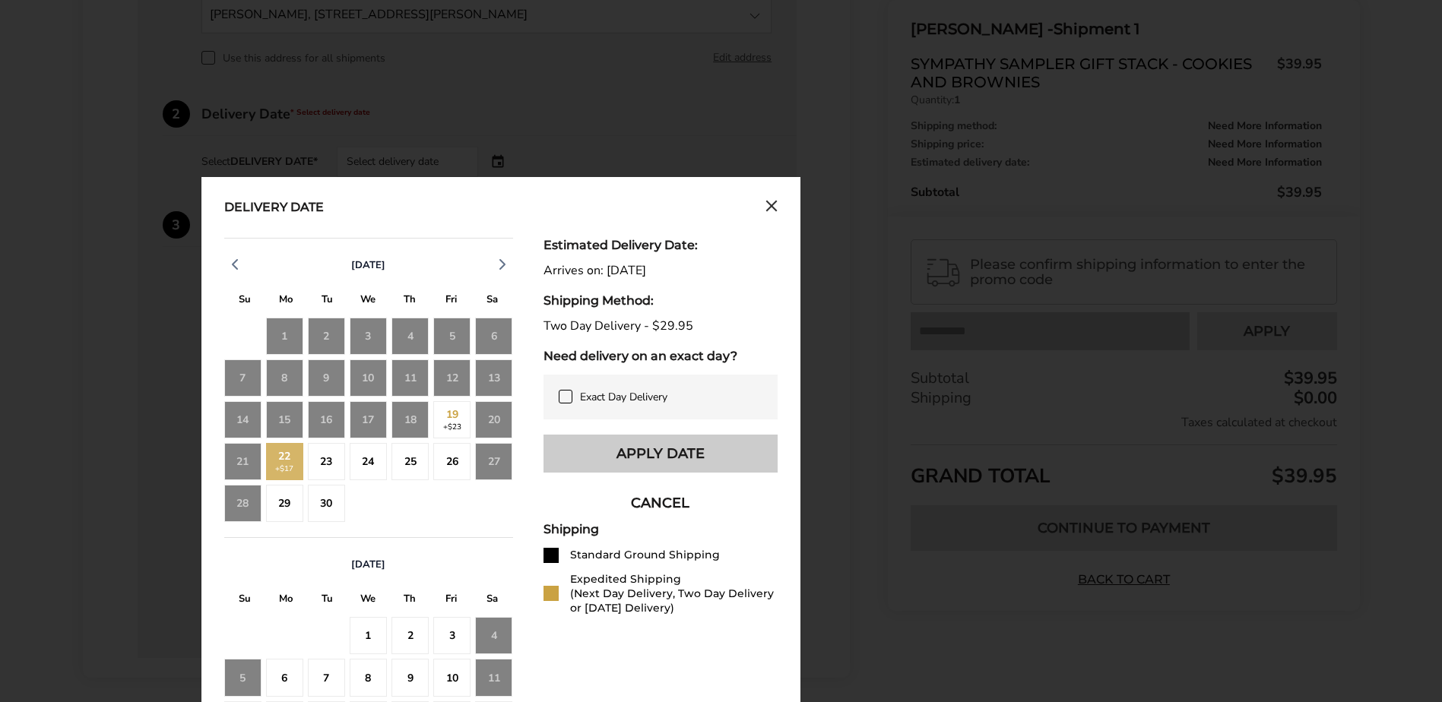  I want to click on div: Estimated Delivery Date:, so click(661, 245).